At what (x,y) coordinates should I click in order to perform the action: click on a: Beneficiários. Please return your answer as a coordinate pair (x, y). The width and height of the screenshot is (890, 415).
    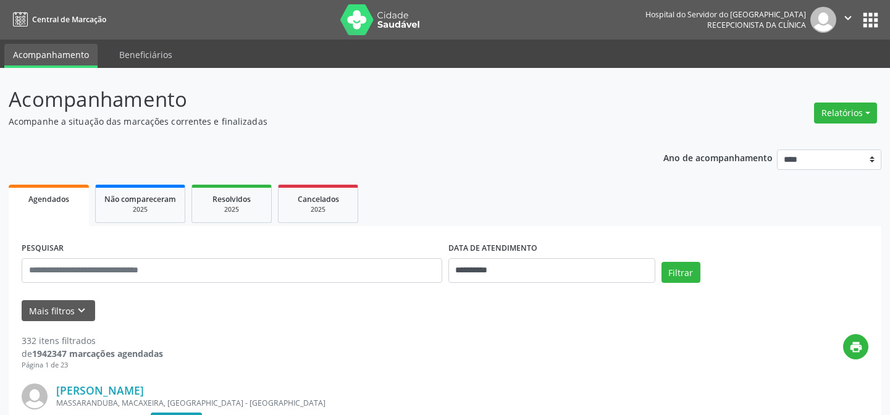
    Looking at the image, I should click on (146, 54).